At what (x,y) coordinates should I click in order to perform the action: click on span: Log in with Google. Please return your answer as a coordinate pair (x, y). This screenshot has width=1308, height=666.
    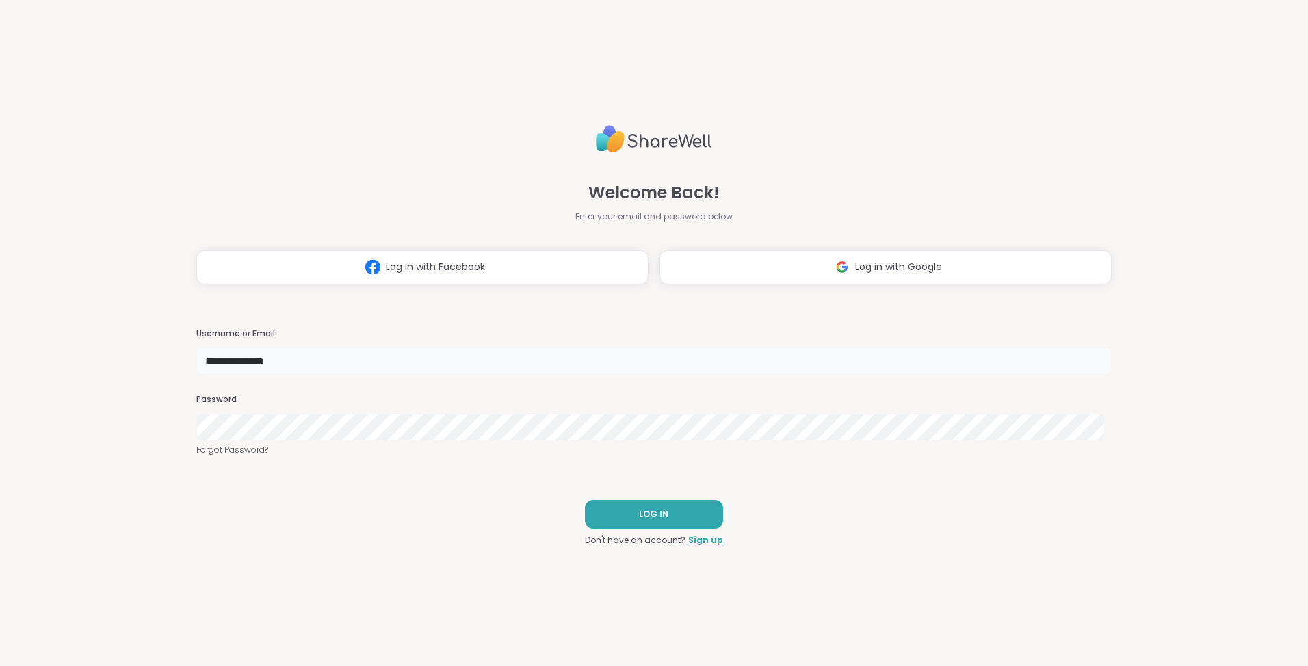
    Looking at the image, I should click on (898, 267).